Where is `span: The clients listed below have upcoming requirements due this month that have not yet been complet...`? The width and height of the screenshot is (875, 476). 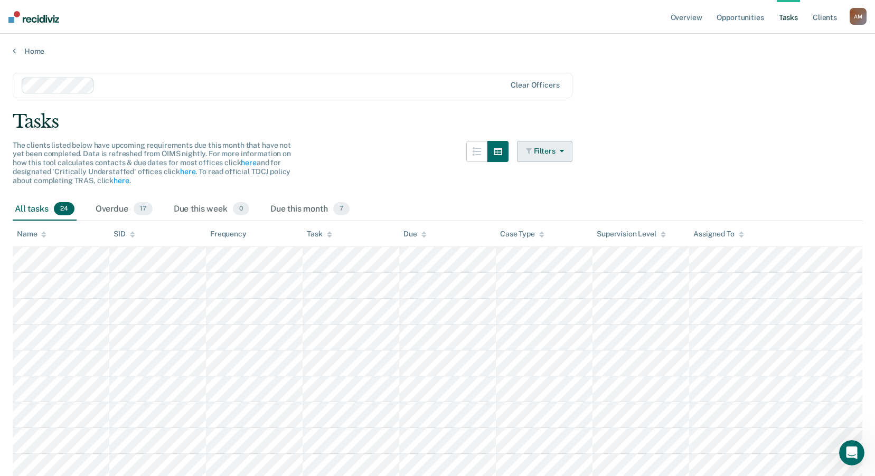
span: The clients listed below have upcoming requirements due this month that have not yet been complet... is located at coordinates (152, 163).